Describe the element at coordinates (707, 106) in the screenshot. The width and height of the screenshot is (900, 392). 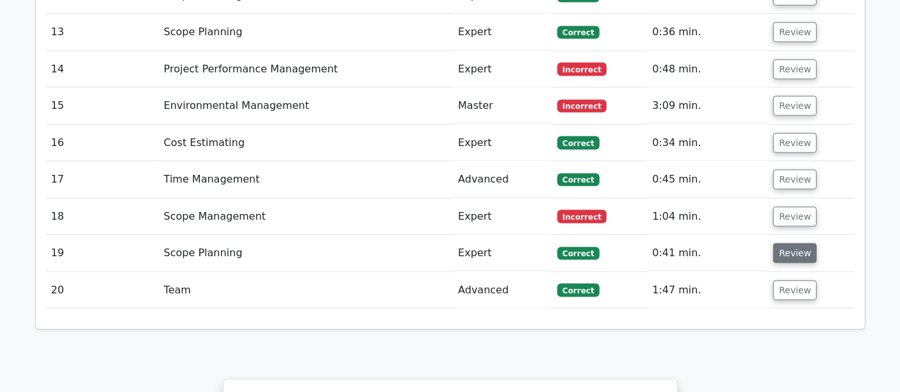
I see `td: 3:09 min.` at that location.